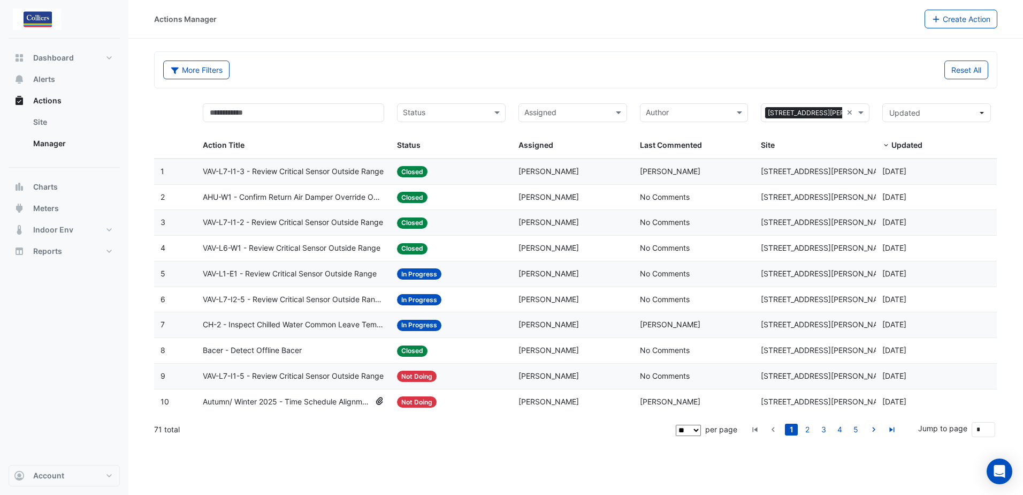 The image size is (1023, 495). What do you see at coordinates (163, 349) in the screenshot?
I see `span: 8` at bounding box center [163, 349].